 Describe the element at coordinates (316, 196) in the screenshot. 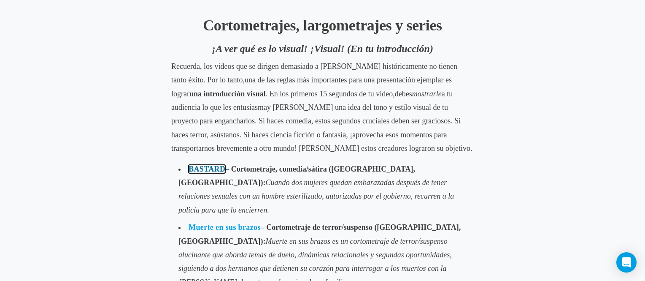

I see `font: Cuando dos mujeres quedan embarazadas después de tener relaciones sexuales con un hombre esterili...` at that location.